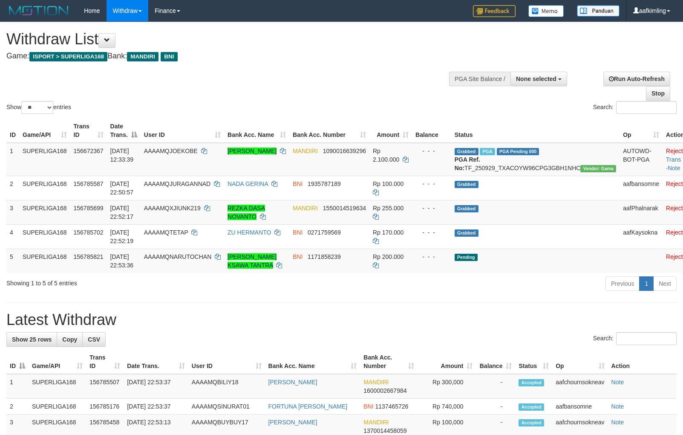 Image resolution: width=683 pixels, height=435 pixels. What do you see at coordinates (623, 284) in the screenshot?
I see `a: Previous` at bounding box center [623, 284].